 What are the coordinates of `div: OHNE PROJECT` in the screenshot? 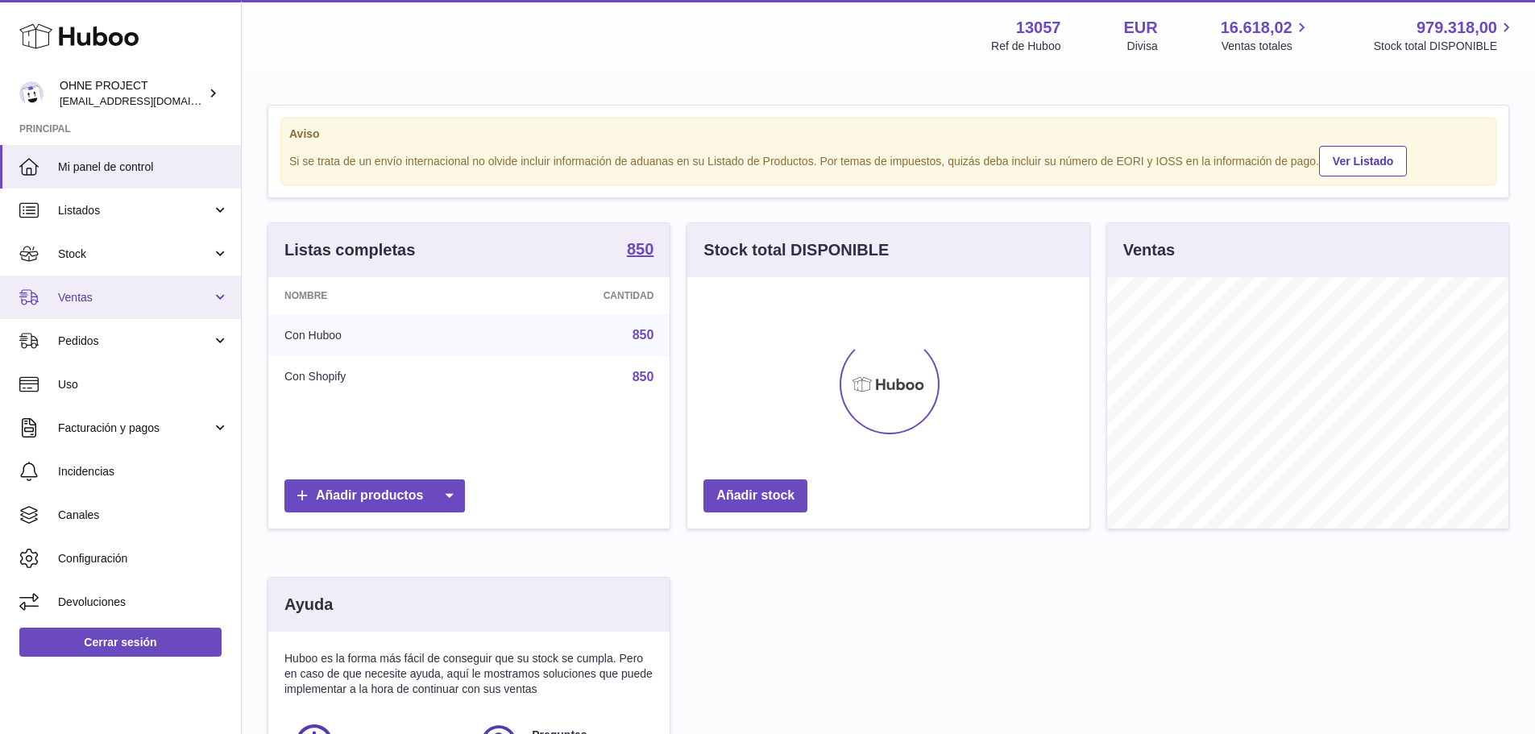 It's located at (132, 93).